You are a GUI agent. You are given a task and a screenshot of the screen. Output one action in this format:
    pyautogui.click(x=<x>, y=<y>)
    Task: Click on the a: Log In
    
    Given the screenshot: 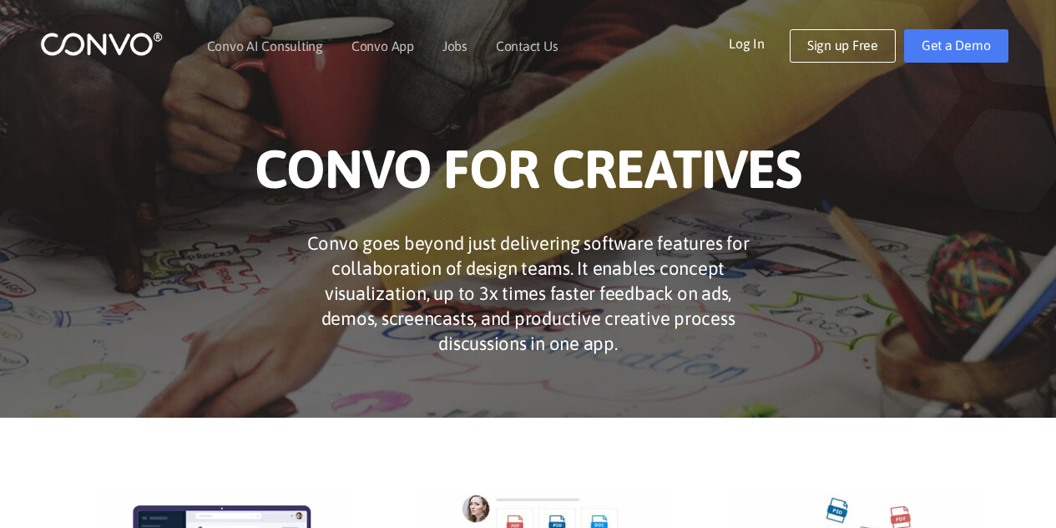 What is the action you would take?
    pyautogui.click(x=759, y=43)
    